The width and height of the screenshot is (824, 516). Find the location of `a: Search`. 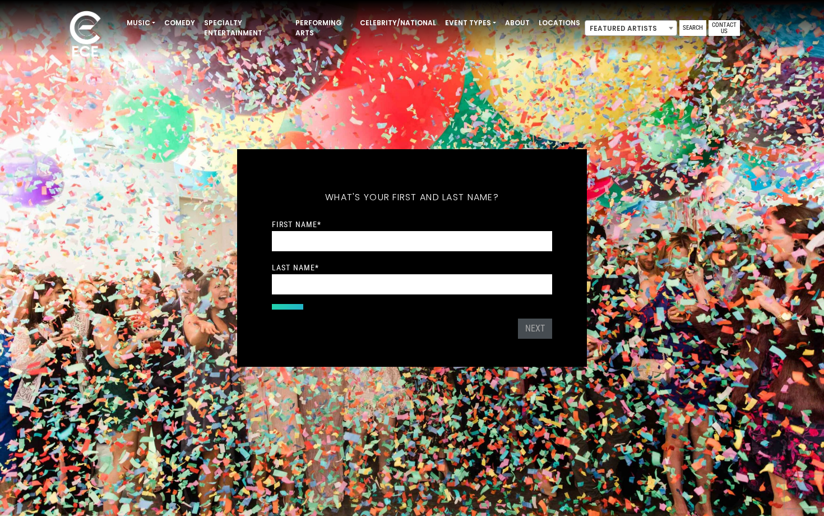

a: Search is located at coordinates (693, 28).